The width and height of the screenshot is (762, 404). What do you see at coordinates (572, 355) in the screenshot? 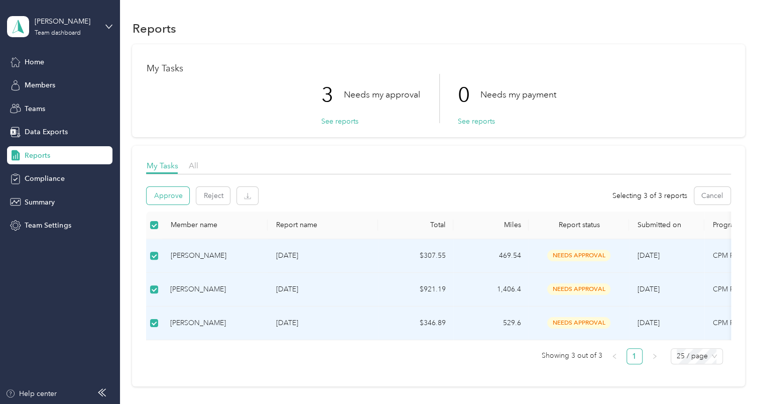
I see `span: Showing 3 out of 3` at bounding box center [572, 355].